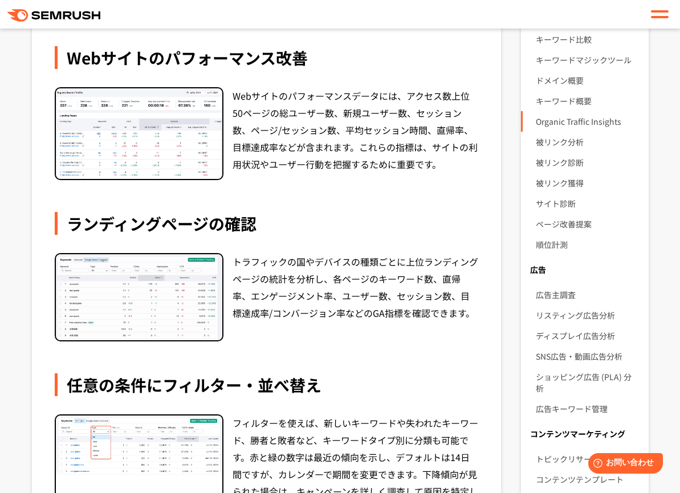  What do you see at coordinates (587, 295) in the screenshot?
I see `a: 広告主調査` at bounding box center [587, 295].